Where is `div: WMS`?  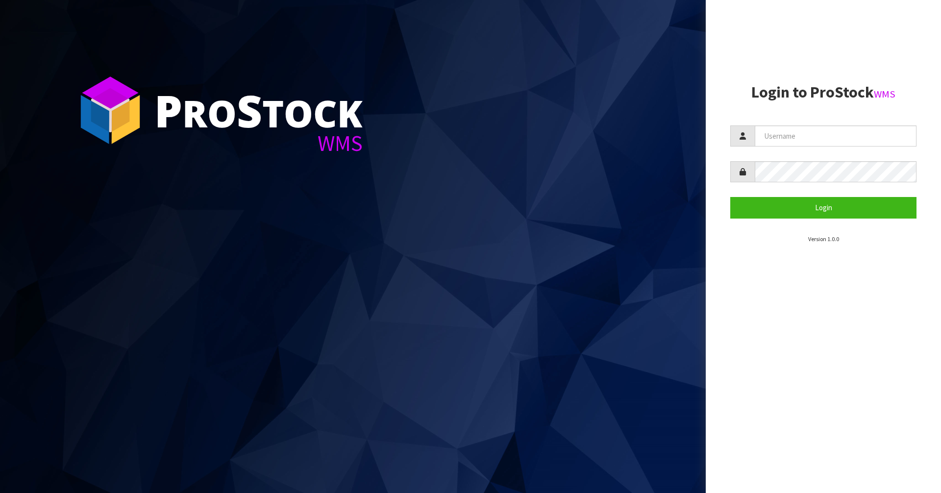
div: WMS is located at coordinates (258, 143).